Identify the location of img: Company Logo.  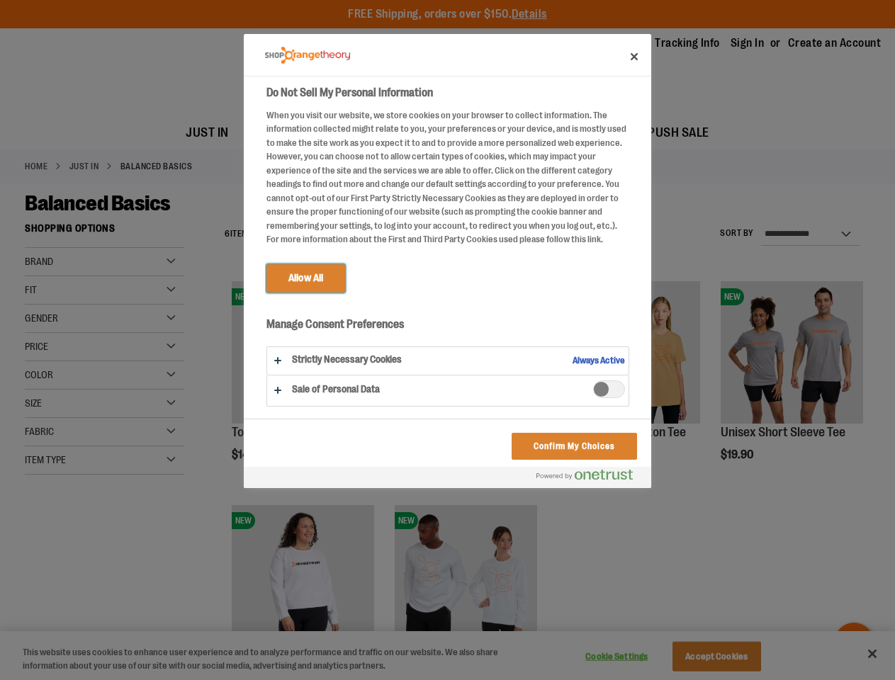
(308, 55).